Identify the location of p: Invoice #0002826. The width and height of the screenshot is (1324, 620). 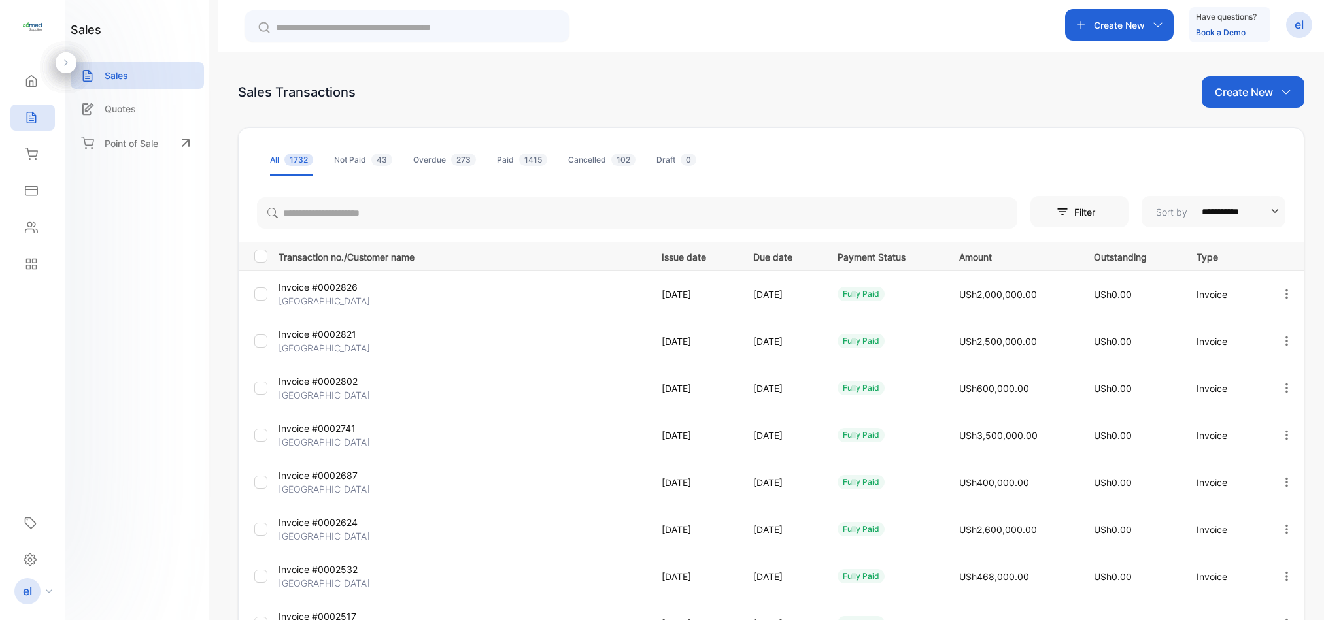
(339, 287).